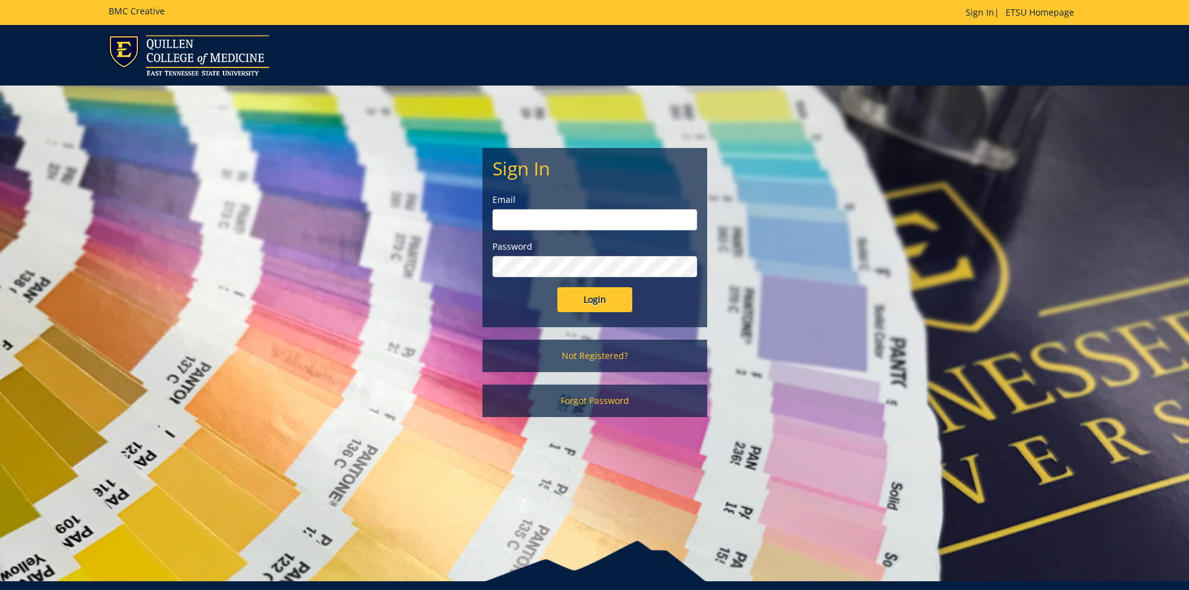 Image resolution: width=1189 pixels, height=590 pixels. What do you see at coordinates (1040, 12) in the screenshot?
I see `a: ETSU Homepage` at bounding box center [1040, 12].